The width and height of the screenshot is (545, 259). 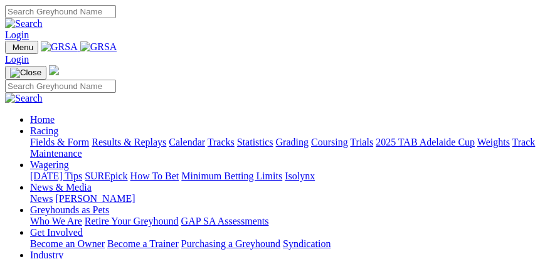 What do you see at coordinates (221, 142) in the screenshot?
I see `a: Tracks` at bounding box center [221, 142].